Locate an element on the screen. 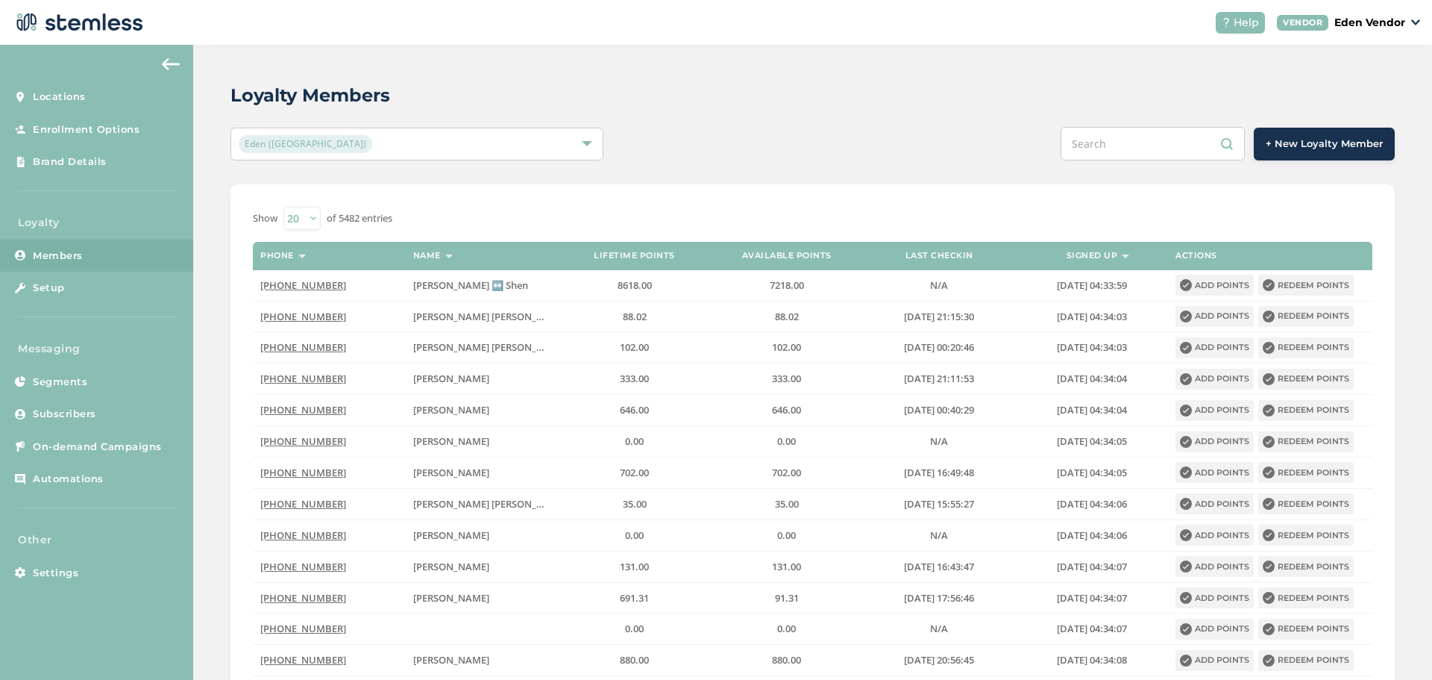  label: 2024-01-22 04:34:06 is located at coordinates (1092, 504).